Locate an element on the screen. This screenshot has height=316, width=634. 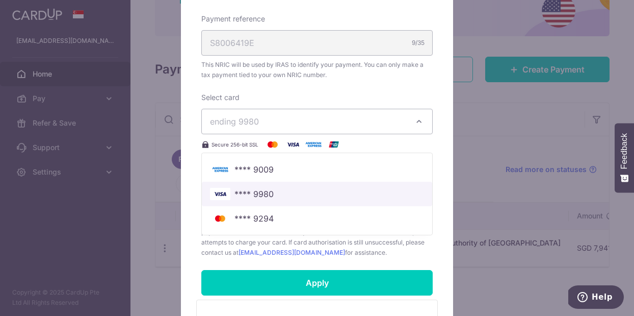
span: Secure 256-bit SSL is located at coordinates (235, 144).